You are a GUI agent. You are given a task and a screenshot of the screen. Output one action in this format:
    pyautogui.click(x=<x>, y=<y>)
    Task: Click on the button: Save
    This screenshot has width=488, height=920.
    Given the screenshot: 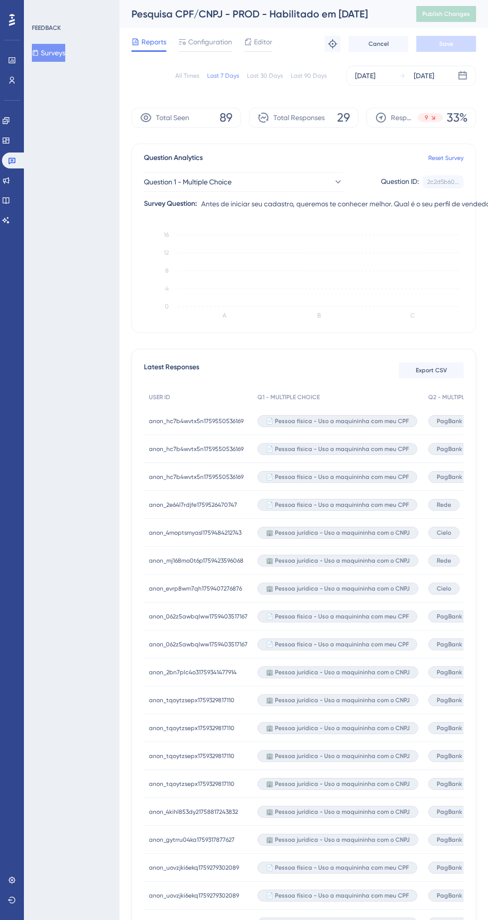 What is the action you would take?
    pyautogui.click(x=446, y=44)
    